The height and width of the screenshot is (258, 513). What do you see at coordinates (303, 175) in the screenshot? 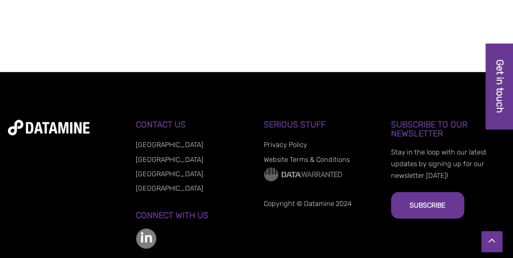
I see `img: Data Warranted Logo` at bounding box center [303, 175].